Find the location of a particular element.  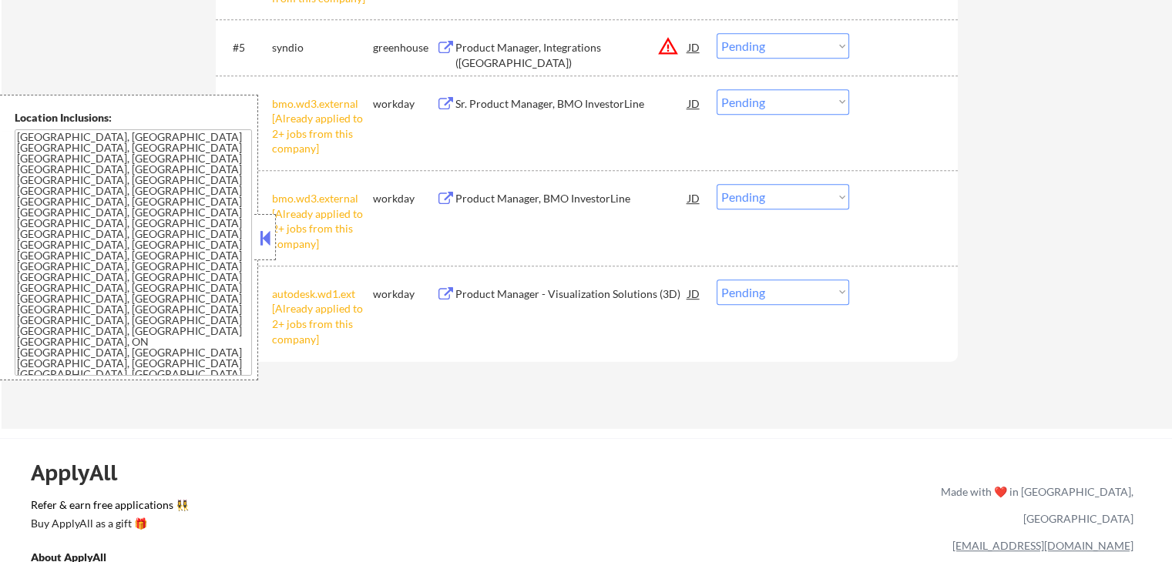

div: Product Manager, BMO InvestorLine is located at coordinates (572, 199).